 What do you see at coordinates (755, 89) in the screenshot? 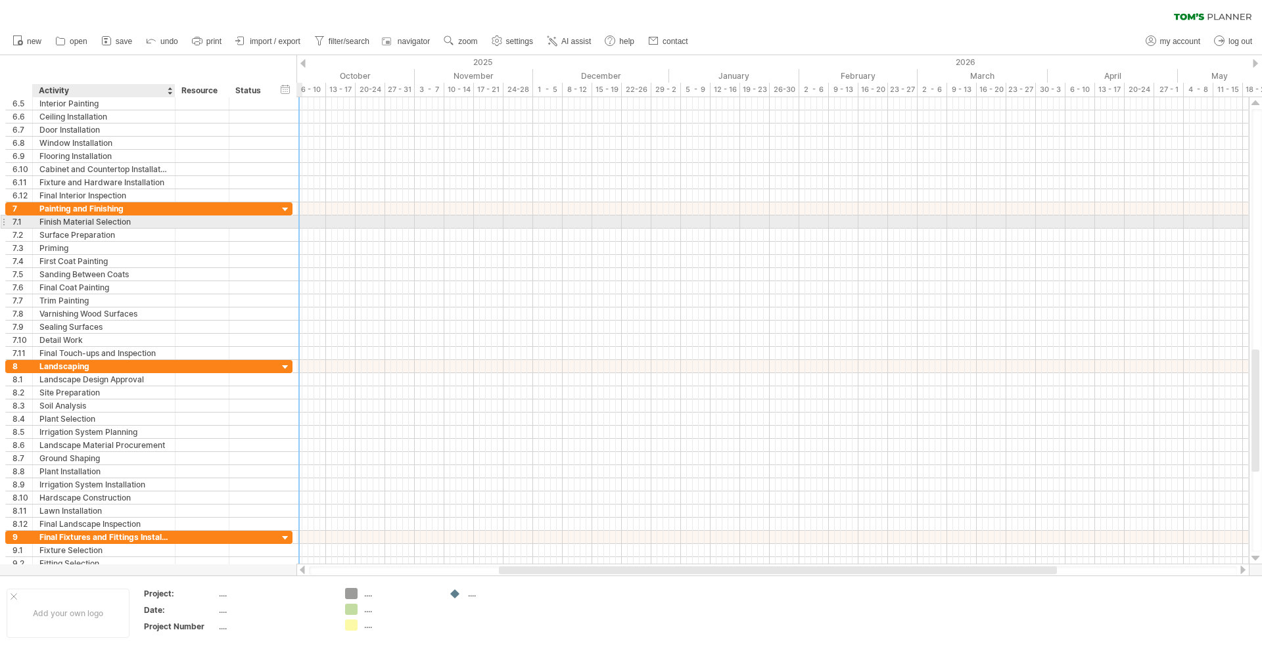
I see `div: 19 - 23` at bounding box center [755, 89].